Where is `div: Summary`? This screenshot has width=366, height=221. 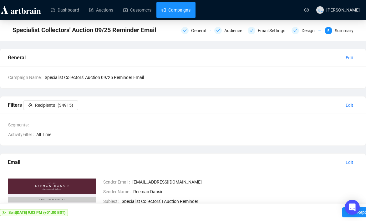
div: Summary is located at coordinates (344, 31).